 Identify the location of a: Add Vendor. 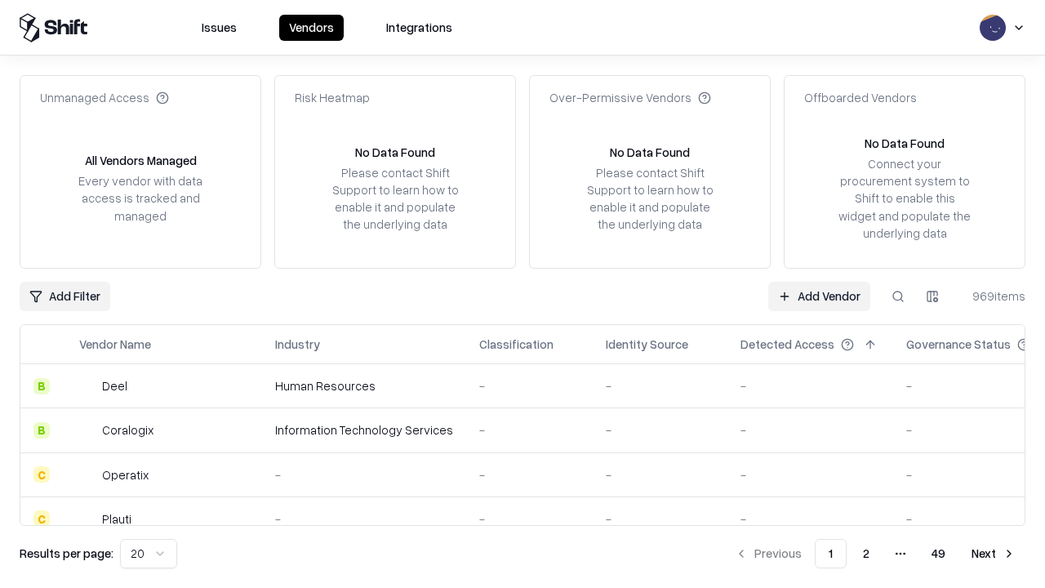
(819, 296).